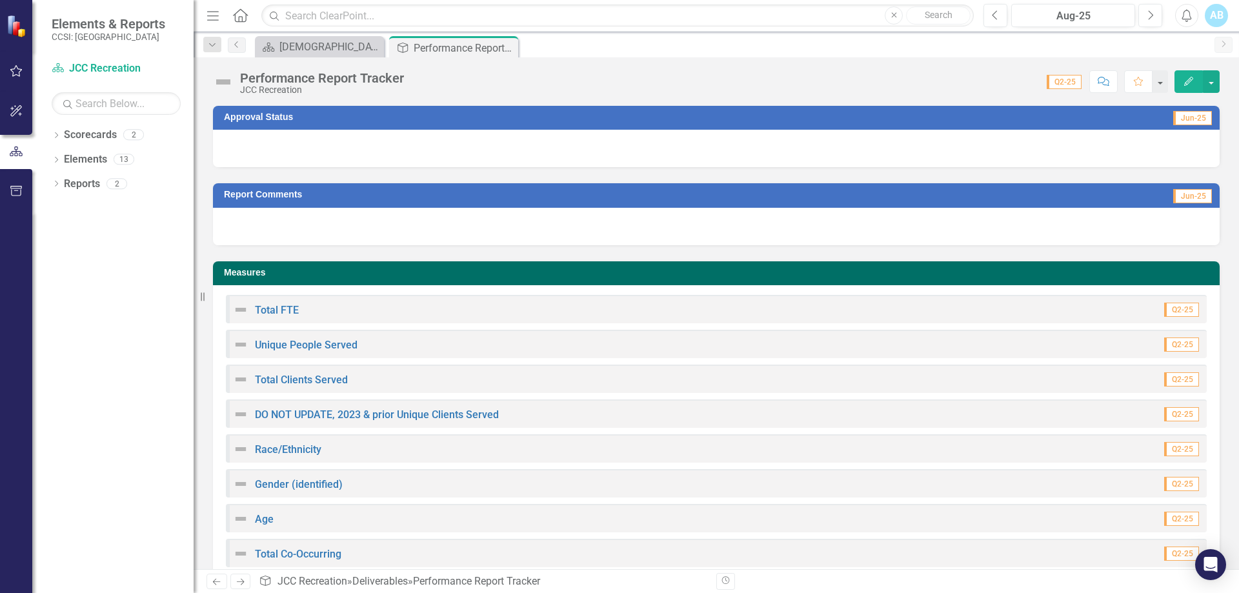 The width and height of the screenshot is (1239, 593). Describe the element at coordinates (938, 15) in the screenshot. I see `span: Search` at that location.